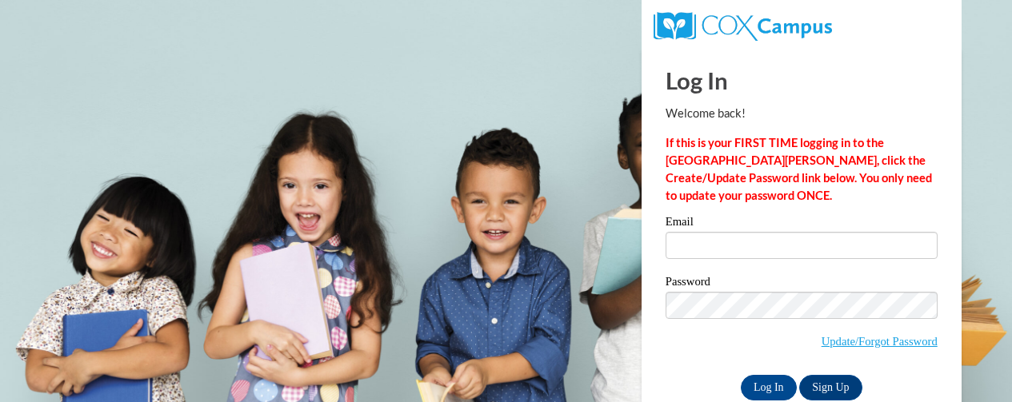 The height and width of the screenshot is (402, 1012). I want to click on input: Log In, so click(769, 388).